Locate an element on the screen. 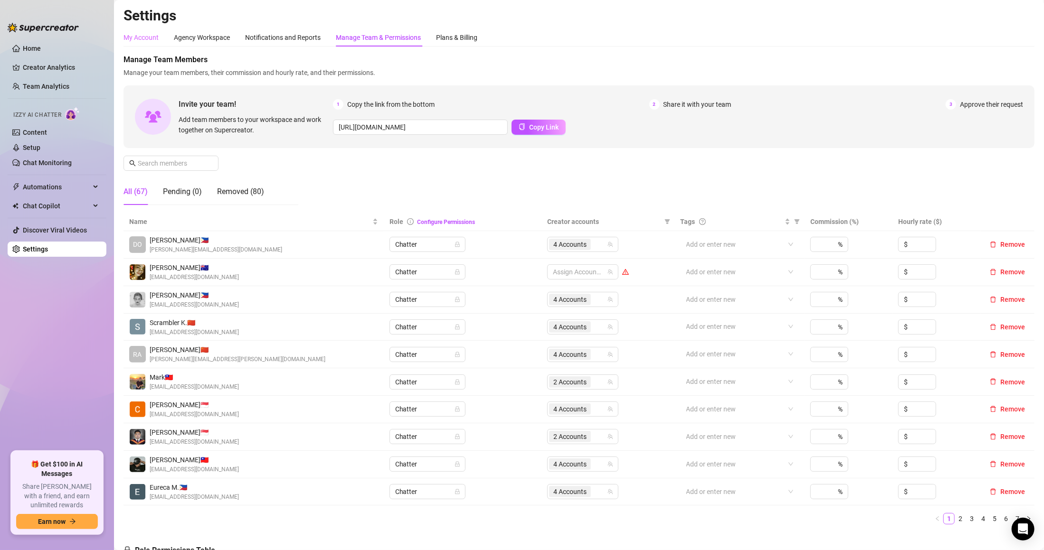  span: Share it with your team is located at coordinates (697, 104).